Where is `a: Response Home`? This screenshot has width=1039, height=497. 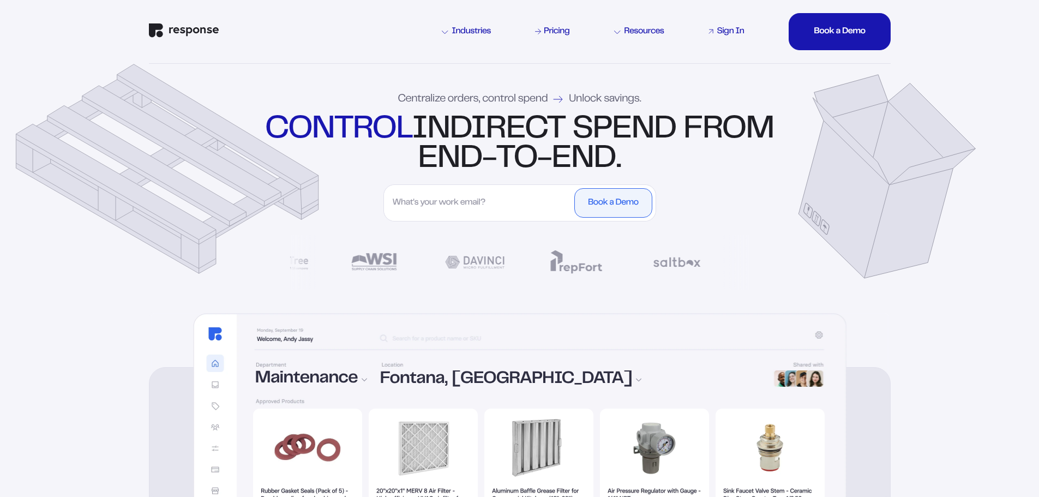 a: Response Home is located at coordinates (184, 32).